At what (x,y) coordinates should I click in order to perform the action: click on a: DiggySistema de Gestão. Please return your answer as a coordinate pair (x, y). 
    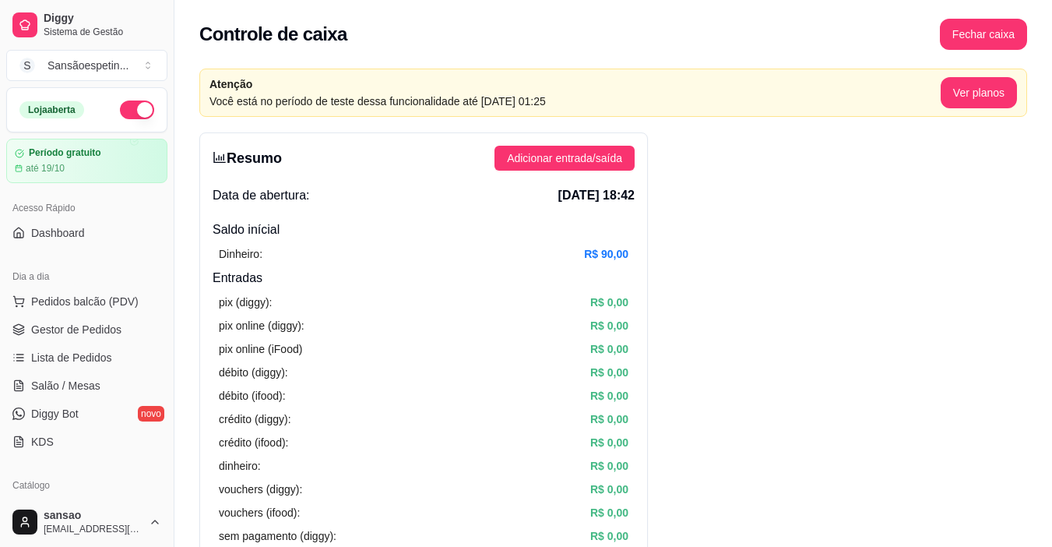
    Looking at the image, I should click on (86, 25).